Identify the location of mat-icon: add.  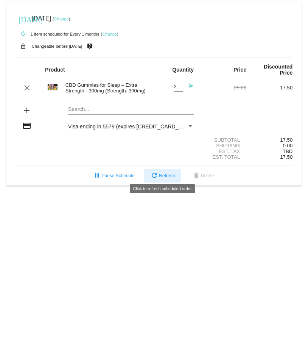
(27, 110).